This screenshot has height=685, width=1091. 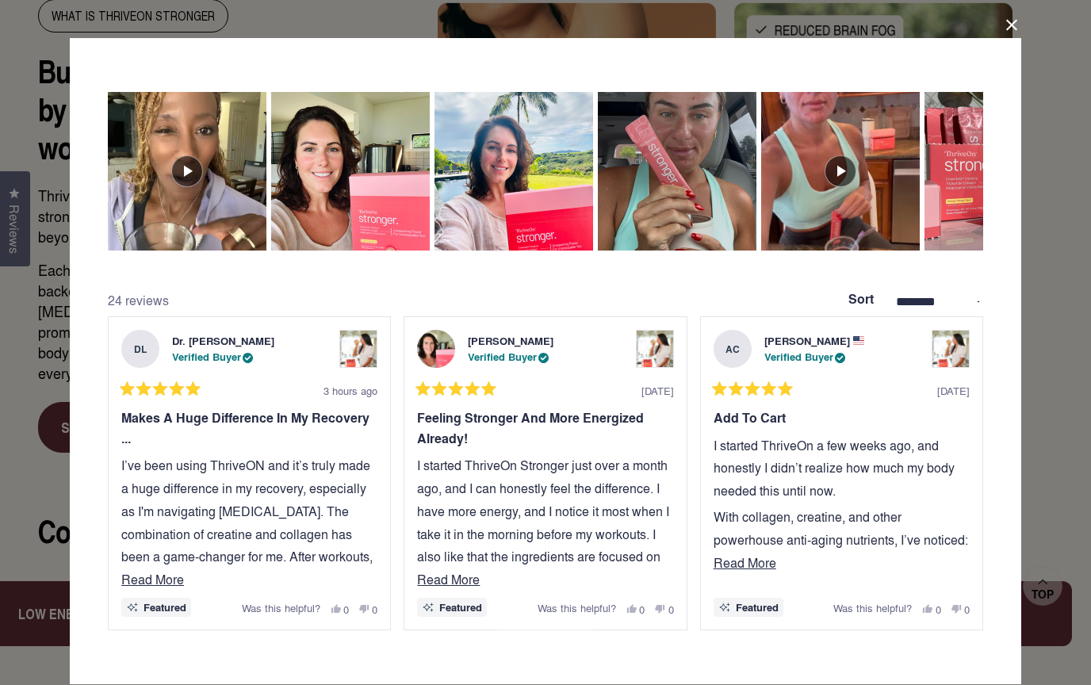 What do you see at coordinates (546, 171) in the screenshot?
I see `div: Carousel of customer-uploaded media. Press left and right arrows to navigate. Press enter or spac...` at bounding box center [546, 171].